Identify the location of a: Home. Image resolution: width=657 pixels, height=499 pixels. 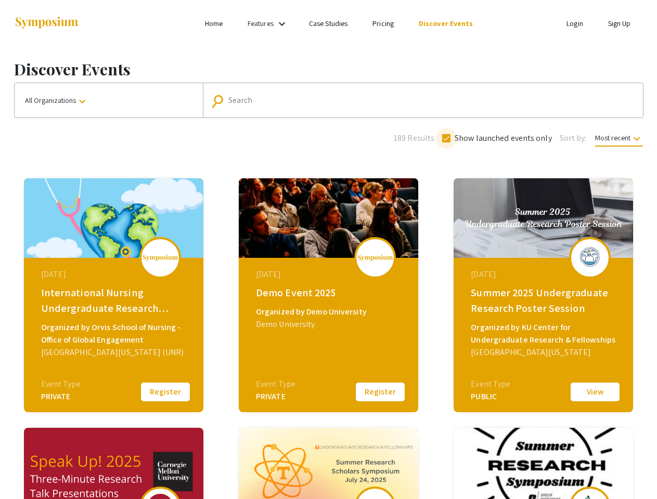
(214, 23).